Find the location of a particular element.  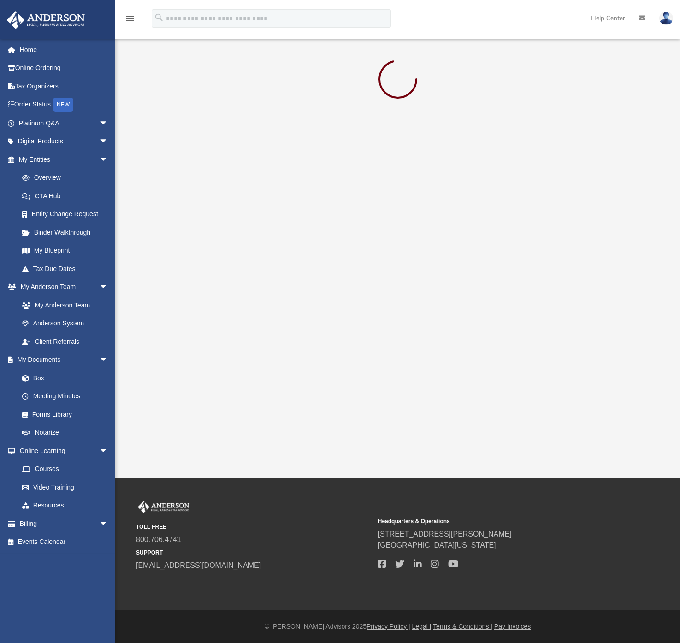

a: Digital Productsarrow_drop_down is located at coordinates (64, 142).